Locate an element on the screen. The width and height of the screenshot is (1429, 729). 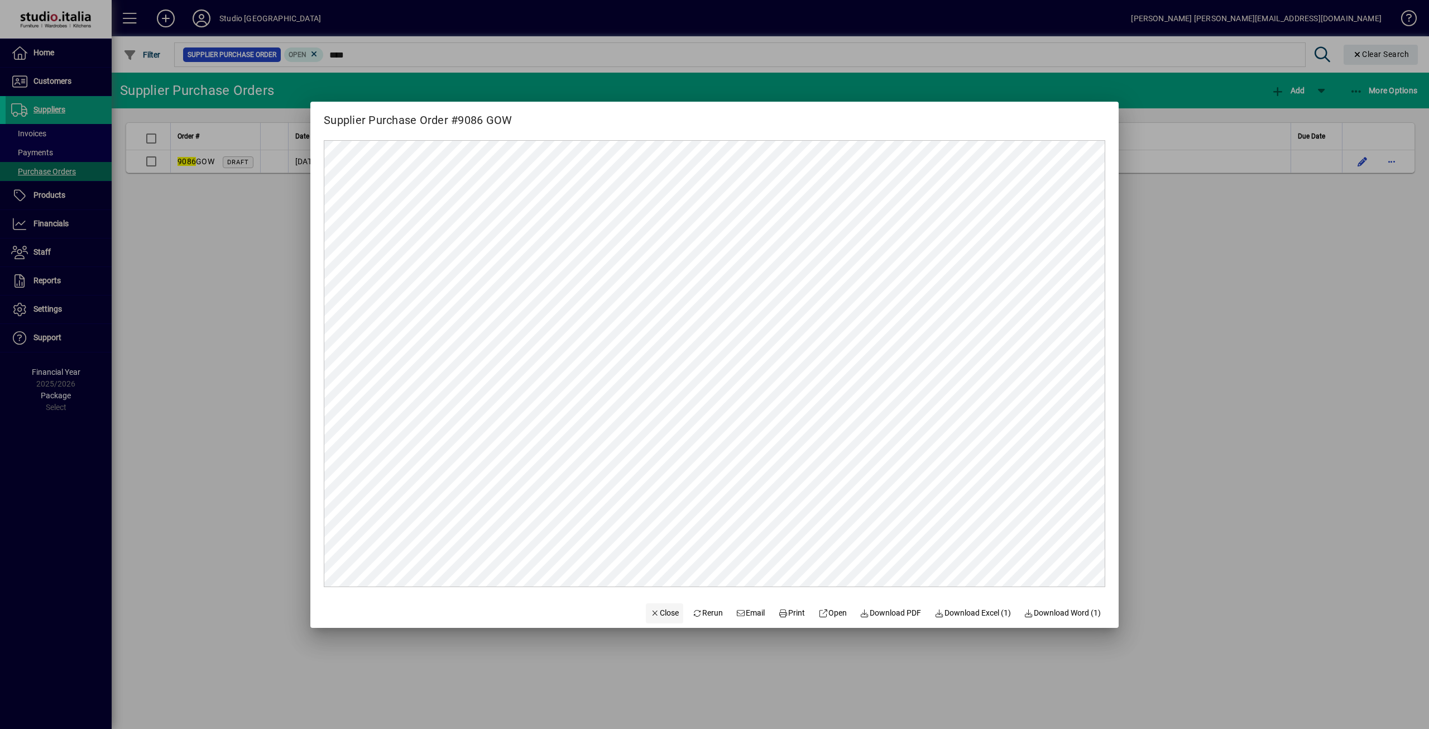
span: Rerun is located at coordinates (707, 613).